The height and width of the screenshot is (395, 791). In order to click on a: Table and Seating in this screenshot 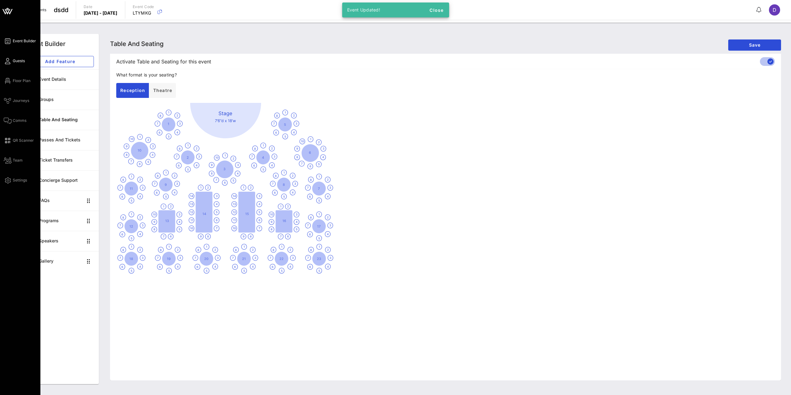, I will do `click(60, 120)`.